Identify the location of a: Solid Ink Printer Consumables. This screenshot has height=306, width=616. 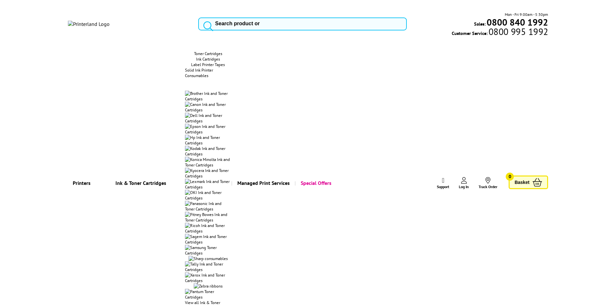
(208, 73).